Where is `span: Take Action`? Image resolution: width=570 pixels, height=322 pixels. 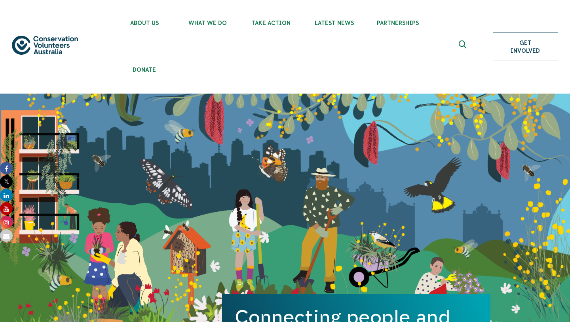
span: Take Action is located at coordinates (271, 23).